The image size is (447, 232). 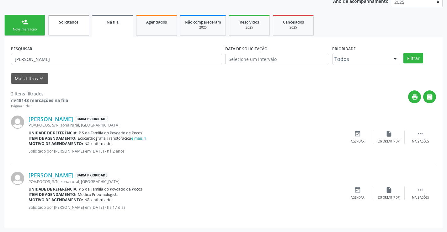 What do you see at coordinates (41, 78) in the screenshot?
I see `i: keyboard_arrow_down` at bounding box center [41, 78].